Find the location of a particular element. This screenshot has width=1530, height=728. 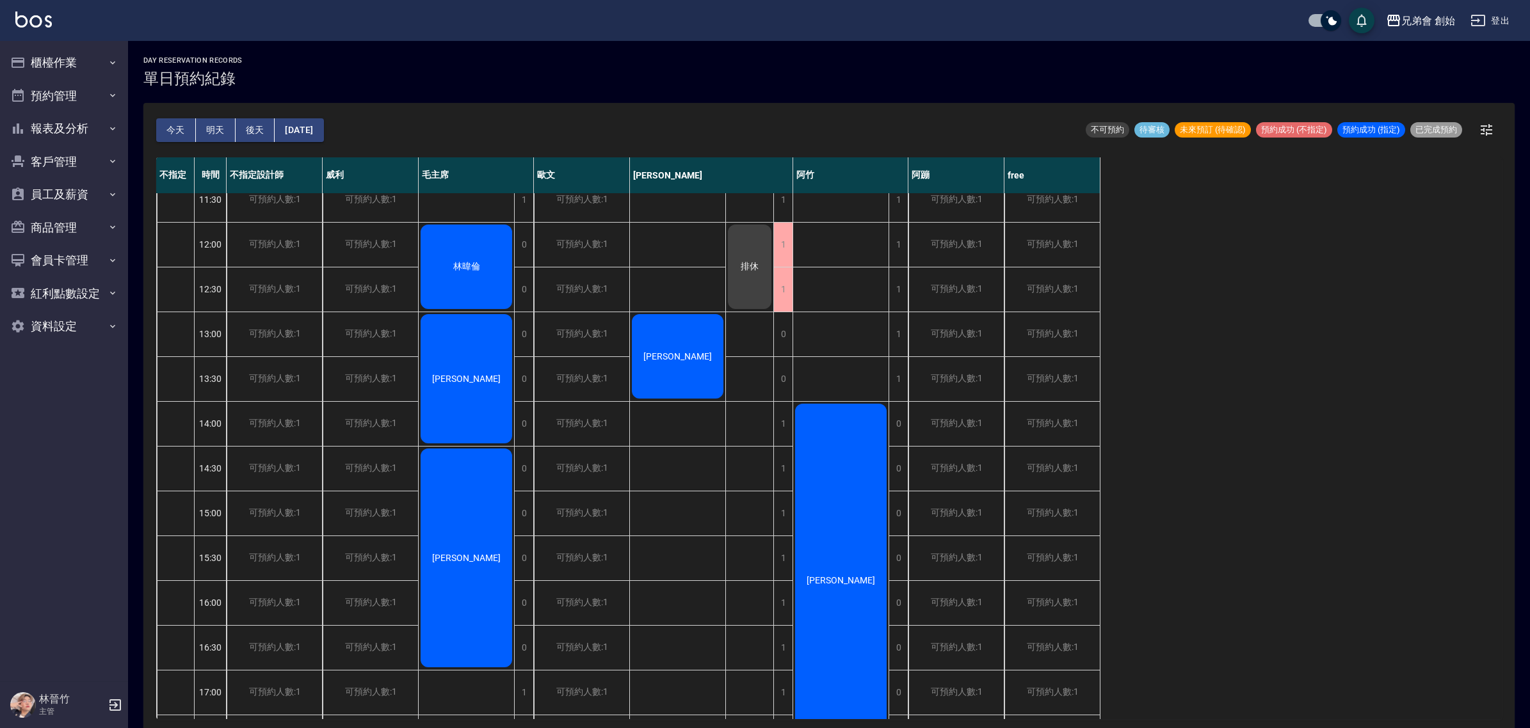

button: 員工及薪資 is located at coordinates (64, 195).